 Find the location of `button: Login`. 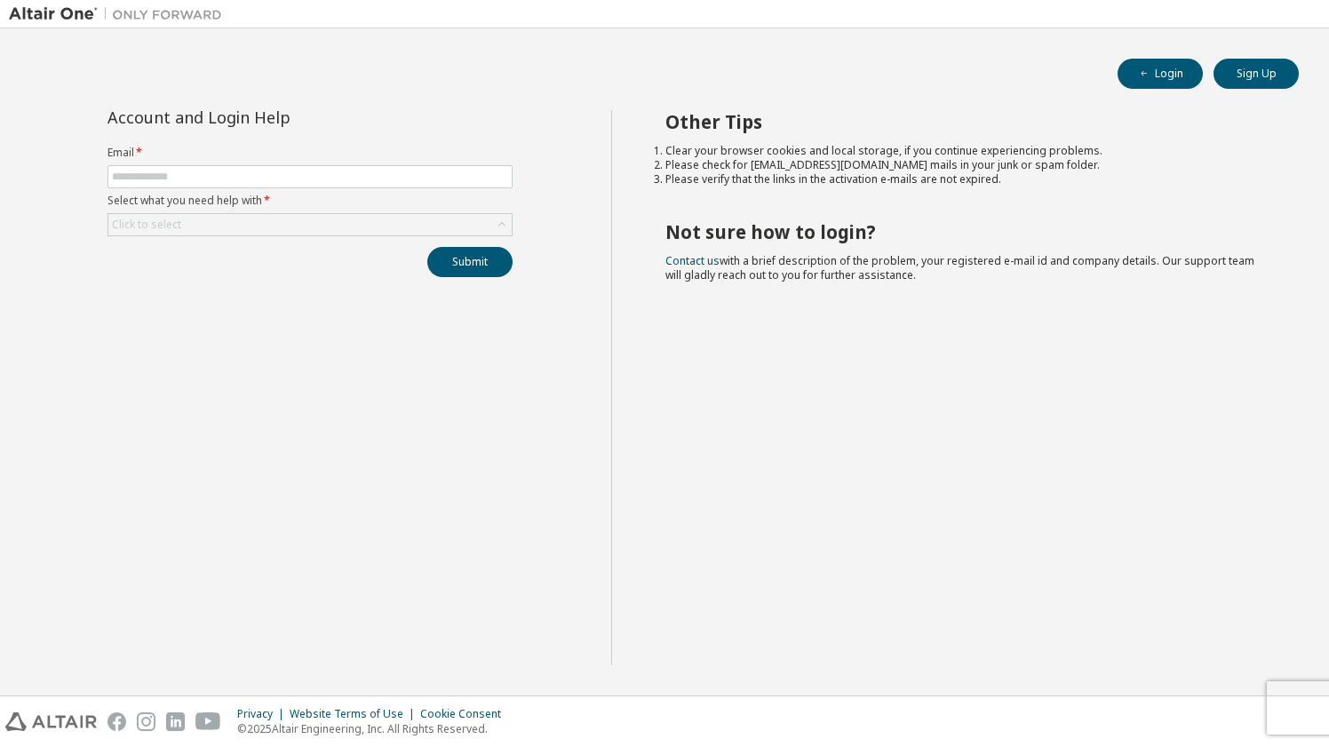

button: Login is located at coordinates (1160, 74).